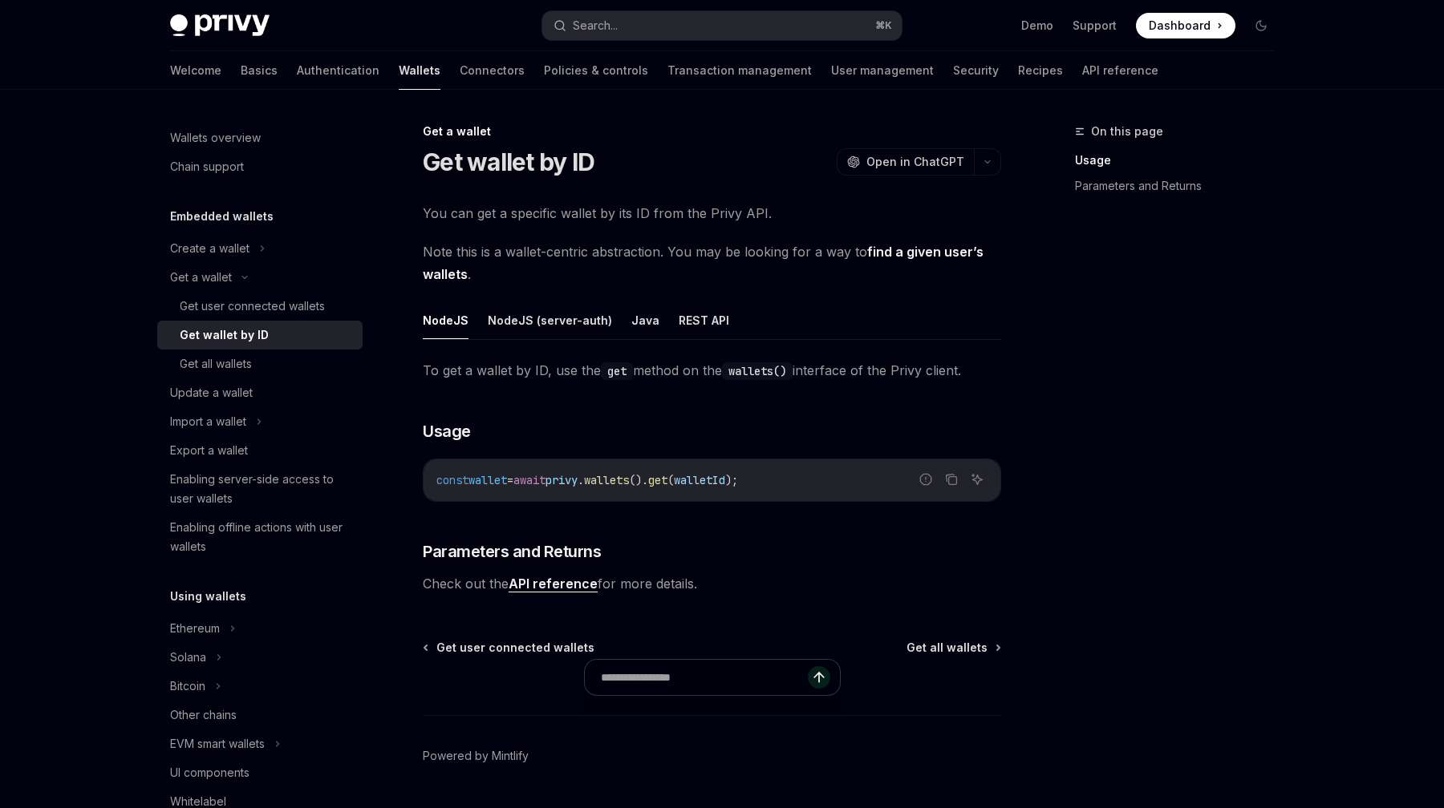  What do you see at coordinates (883, 26) in the screenshot?
I see `span: ⌘ K` at bounding box center [883, 26].